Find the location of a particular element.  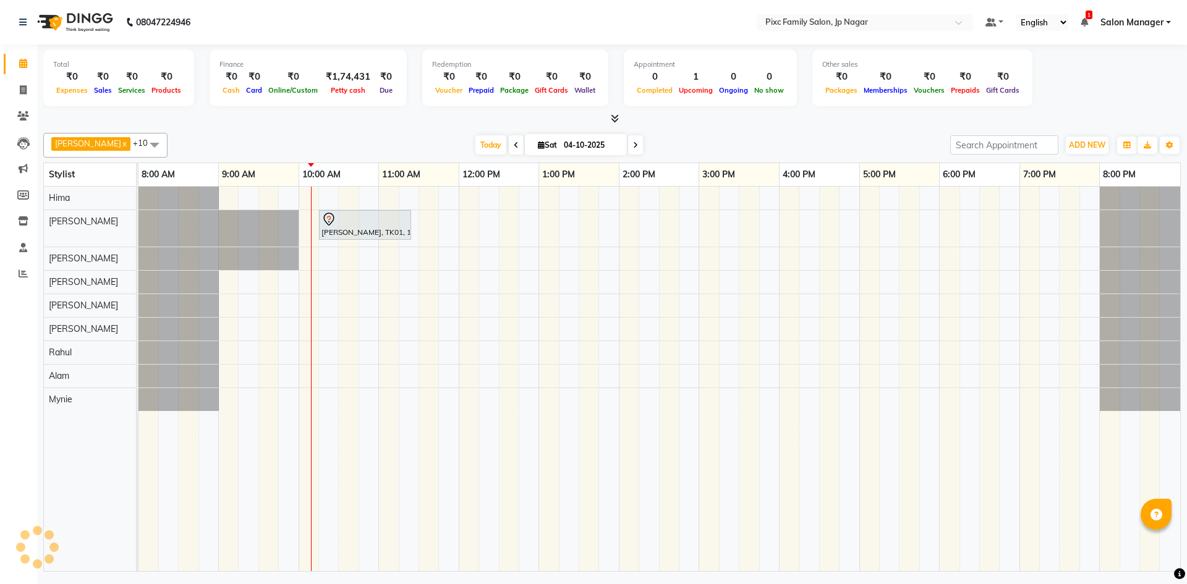

span: Voucher is located at coordinates (449, 90).